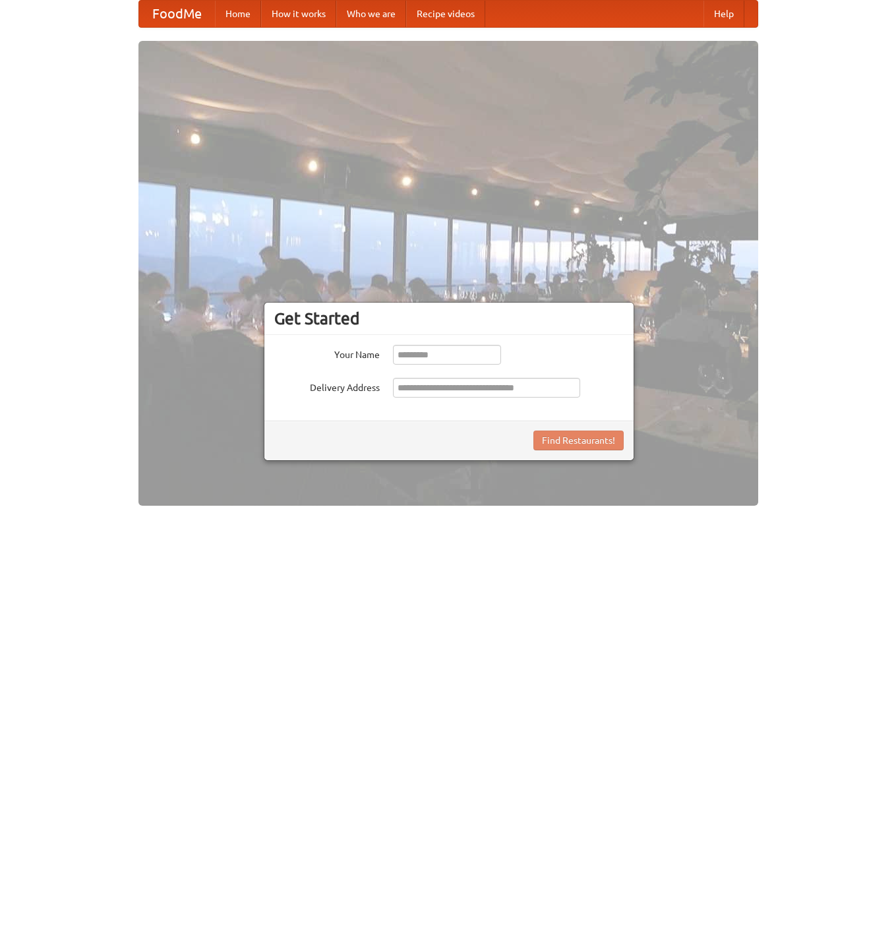 The height and width of the screenshot is (933, 896). What do you see at coordinates (327, 353) in the screenshot?
I see `label: Your Name` at bounding box center [327, 353].